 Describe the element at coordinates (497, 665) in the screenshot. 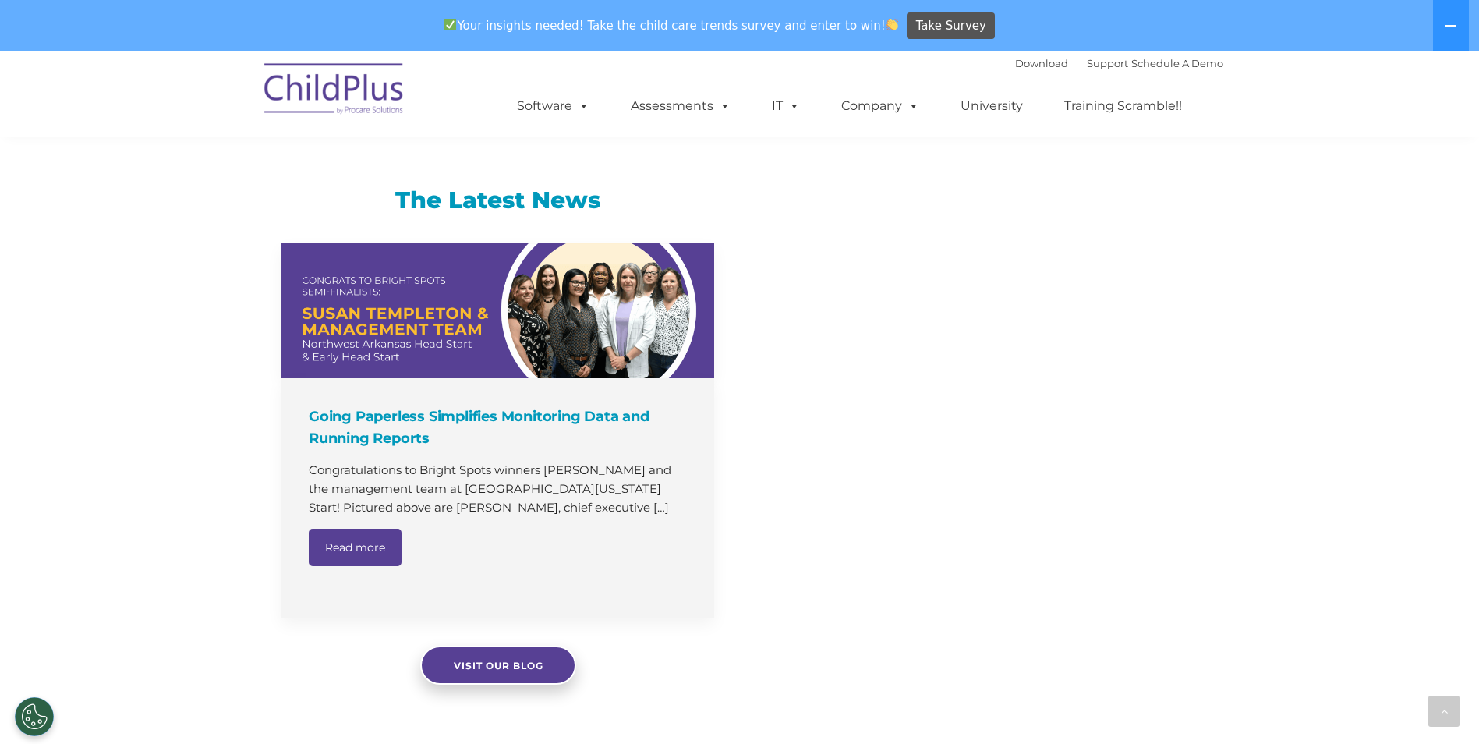

I see `span: Visit our blog` at that location.